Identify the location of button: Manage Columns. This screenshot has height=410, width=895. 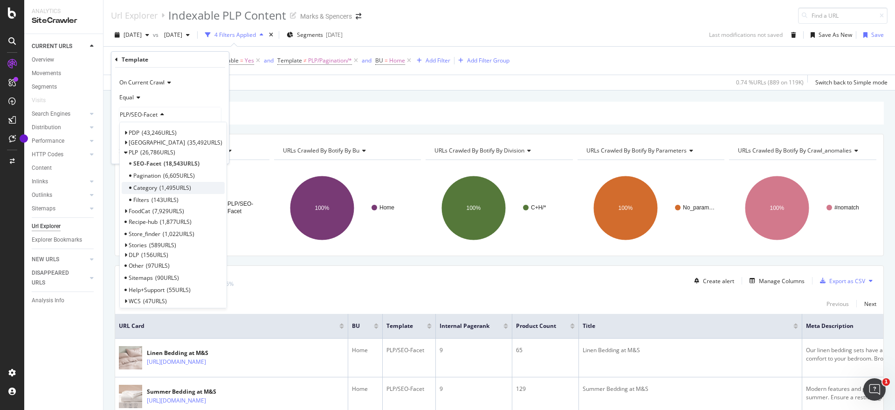
(775, 281).